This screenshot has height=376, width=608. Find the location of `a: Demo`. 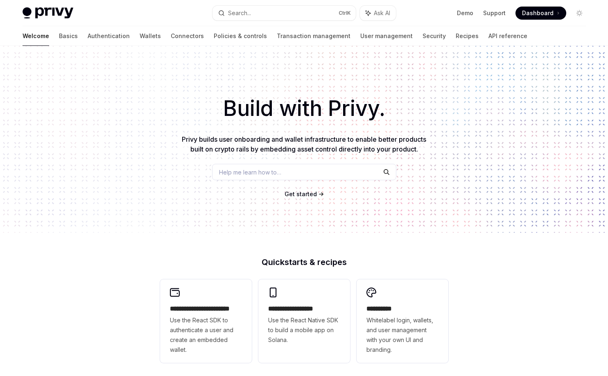

a: Demo is located at coordinates (465, 13).